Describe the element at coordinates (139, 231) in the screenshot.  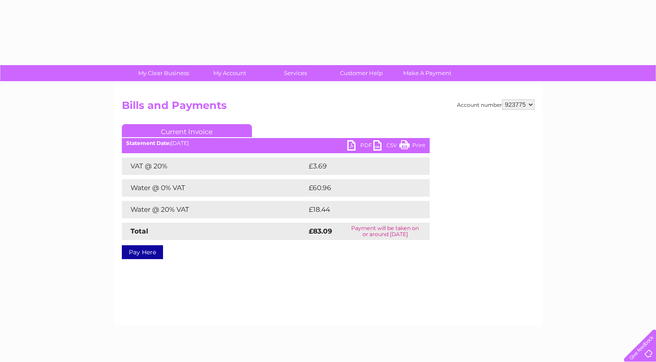
I see `strong: Total` at that location.